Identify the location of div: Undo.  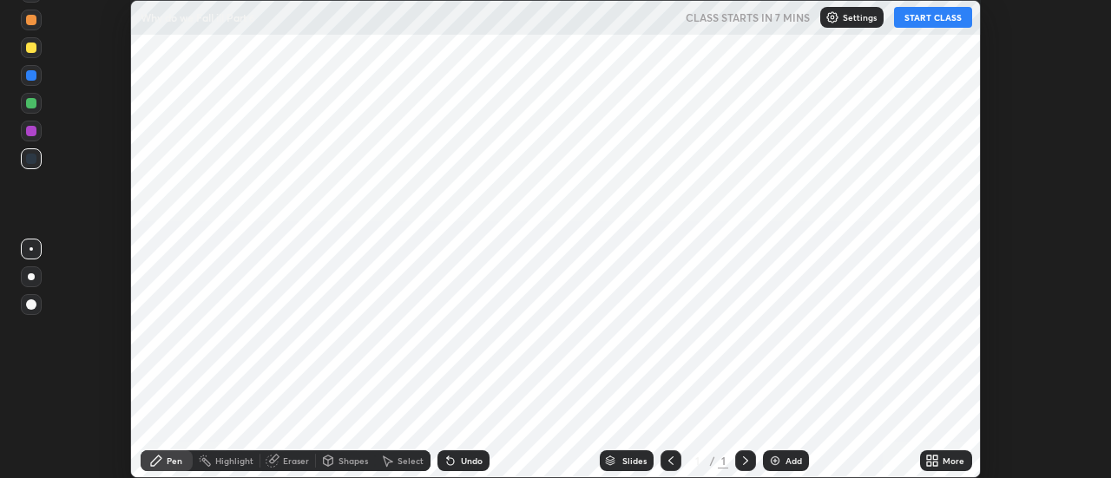
(471, 461).